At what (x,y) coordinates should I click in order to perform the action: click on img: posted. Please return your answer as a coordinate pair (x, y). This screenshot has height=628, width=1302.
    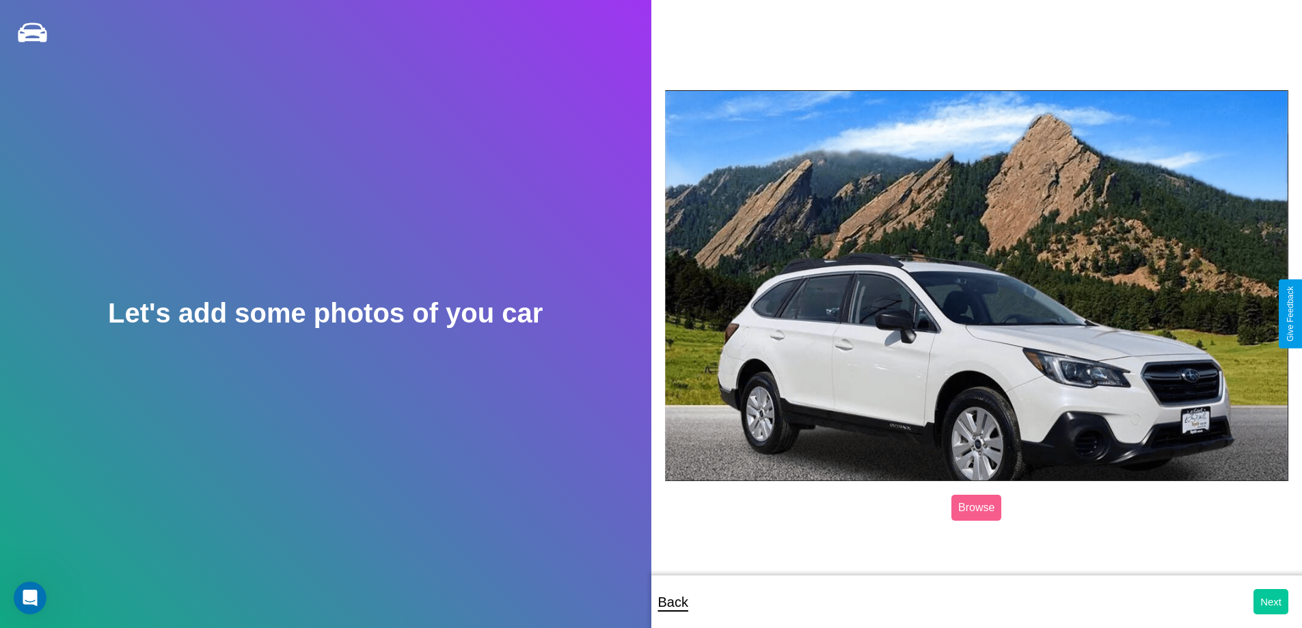
    Looking at the image, I should click on (977, 286).